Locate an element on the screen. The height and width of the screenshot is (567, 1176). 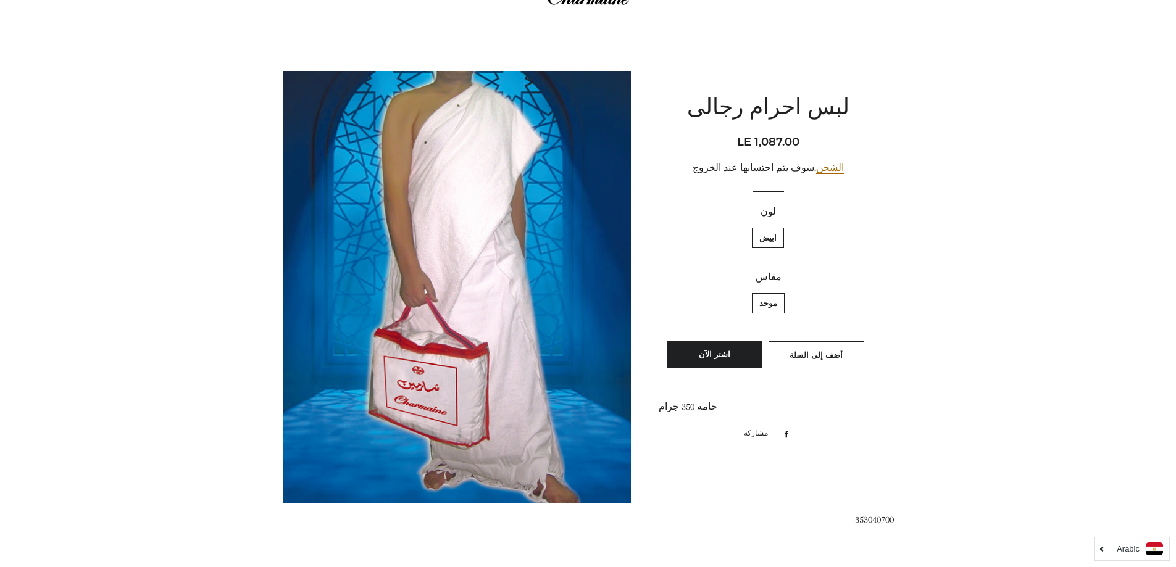
span: مشاركه is located at coordinates (759, 434).